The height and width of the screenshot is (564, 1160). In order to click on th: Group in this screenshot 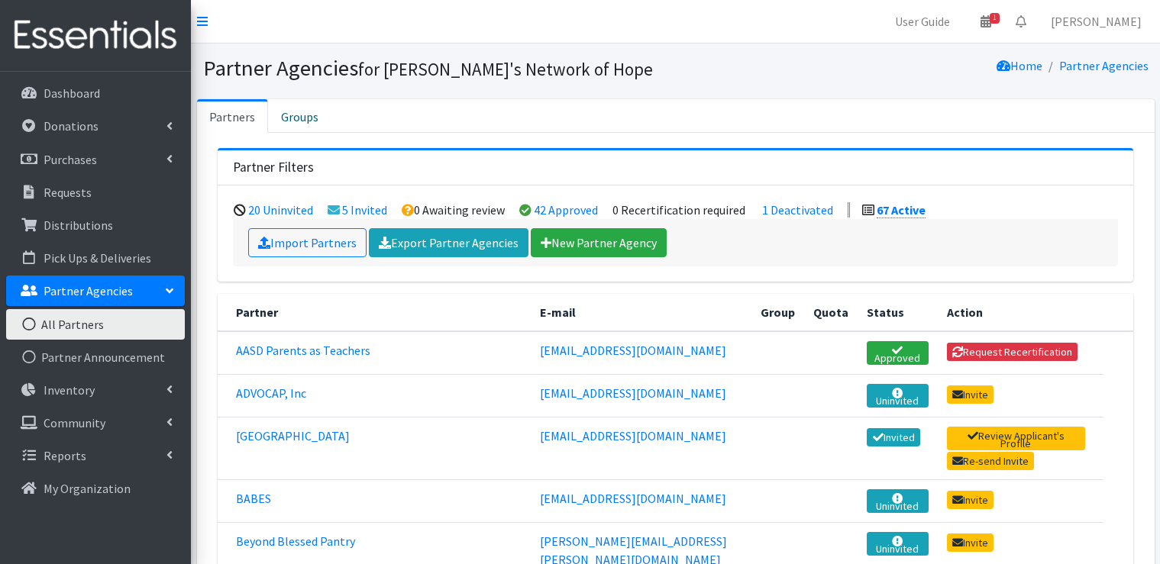, I will do `click(778, 312)`.